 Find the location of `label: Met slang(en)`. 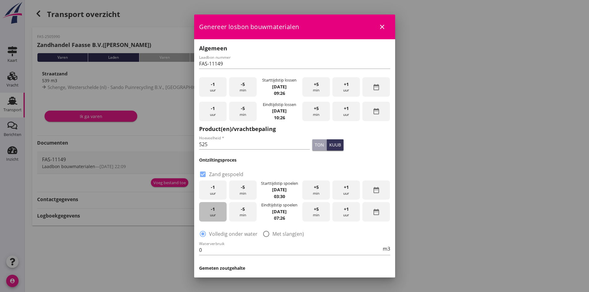

label: Met slang(en) is located at coordinates (288, 234).